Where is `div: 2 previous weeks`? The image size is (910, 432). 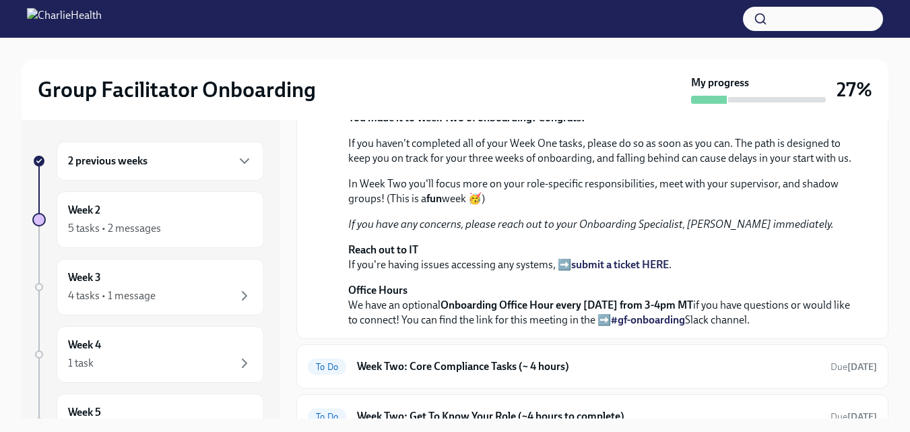
div: 2 previous weeks is located at coordinates (160, 161).